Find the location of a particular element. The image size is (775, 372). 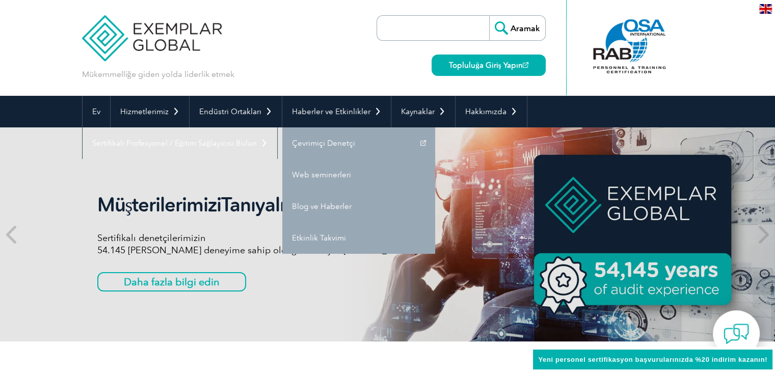

font: Ev is located at coordinates (96, 112).